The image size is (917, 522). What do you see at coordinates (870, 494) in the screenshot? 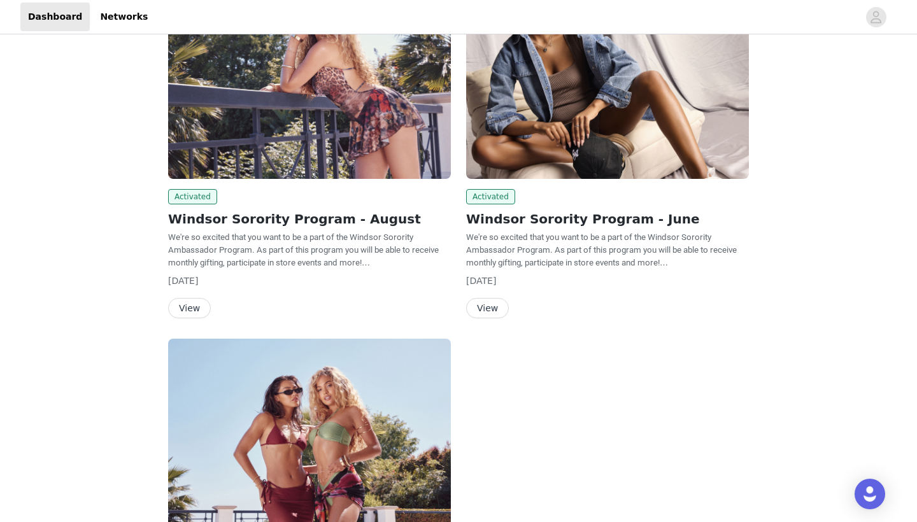
I see `div: Open Intercom Messenger` at bounding box center [870, 494].